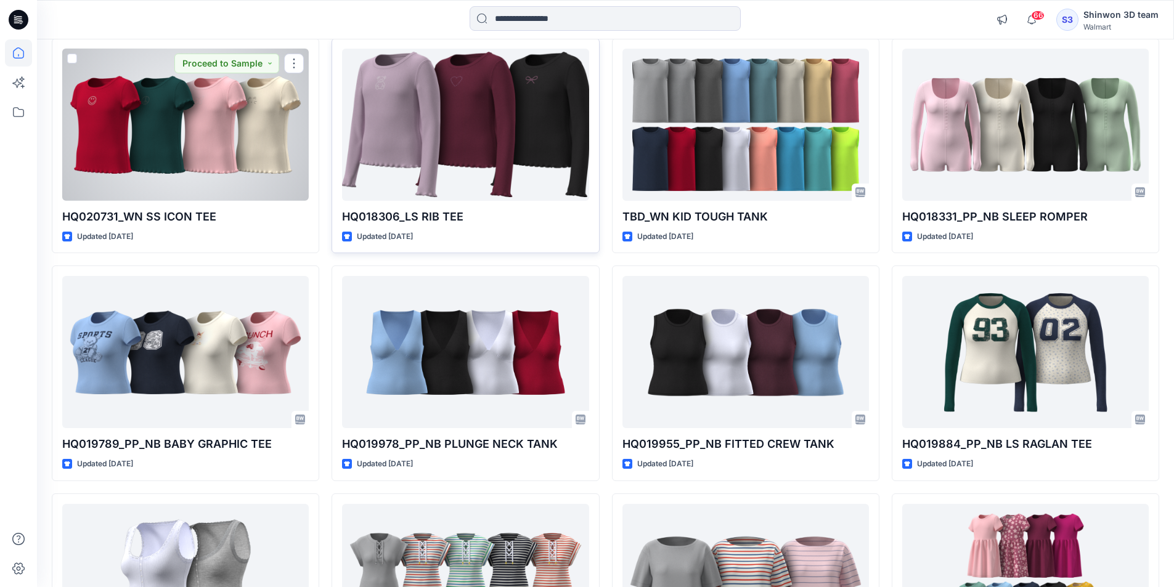  What do you see at coordinates (1026, 444) in the screenshot?
I see `p: HQ019884_PP_NB LS RAGLAN TEE` at bounding box center [1026, 444].